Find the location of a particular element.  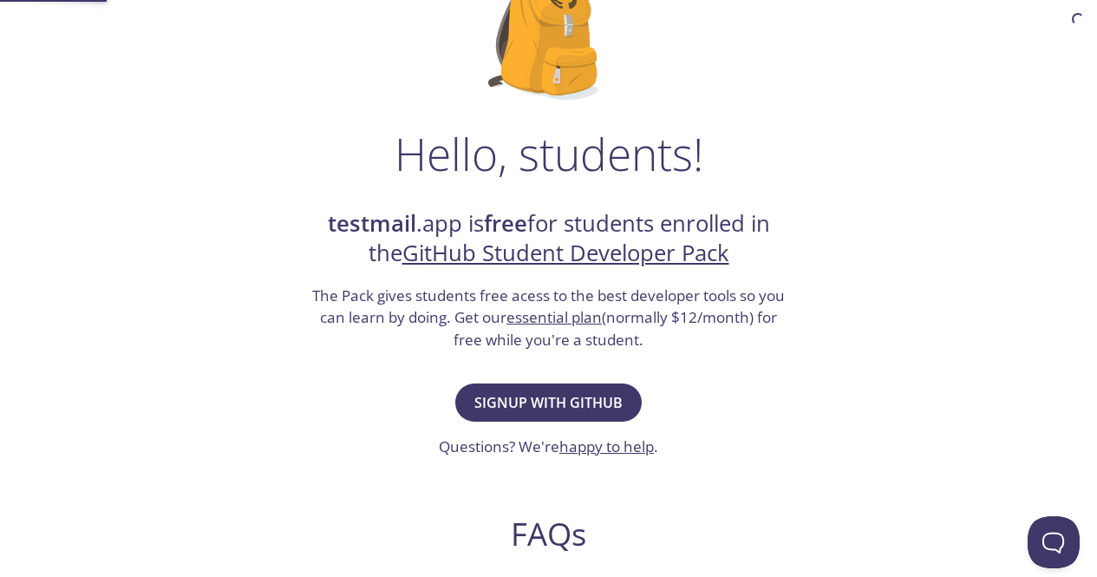

strong: free is located at coordinates (506, 223).